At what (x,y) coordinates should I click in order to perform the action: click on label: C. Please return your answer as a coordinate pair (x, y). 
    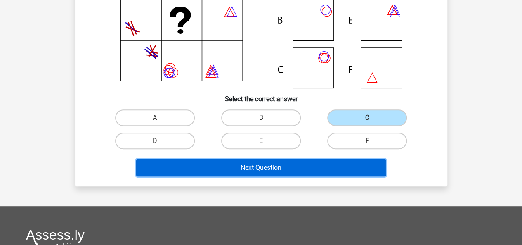
    Looking at the image, I should click on (367, 118).